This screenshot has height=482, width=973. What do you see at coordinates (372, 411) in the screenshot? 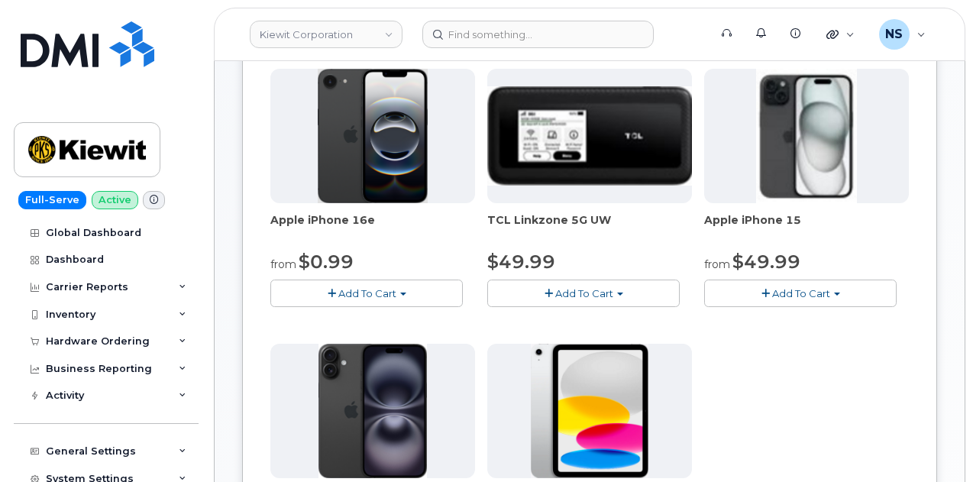
I see `img: iphone_16_plus.png` at bounding box center [372, 411].